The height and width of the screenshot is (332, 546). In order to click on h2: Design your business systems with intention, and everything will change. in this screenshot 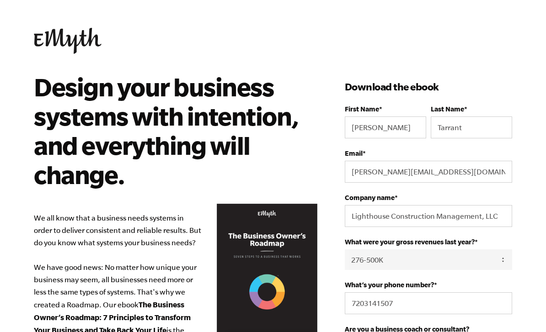, I will do `click(169, 131)`.